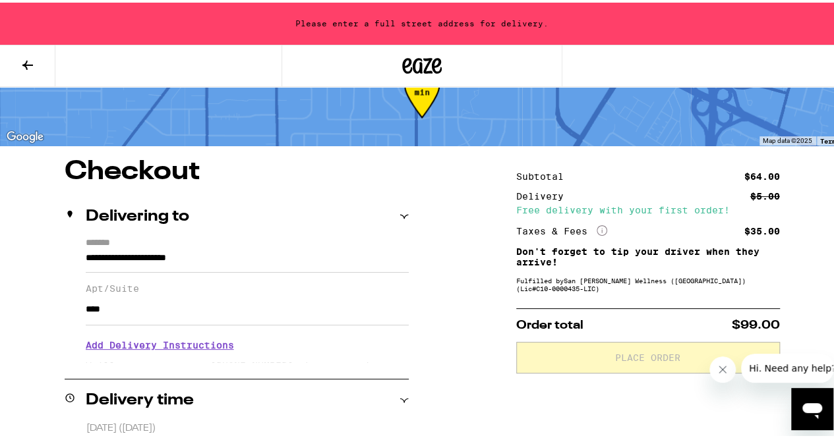 The width and height of the screenshot is (834, 438). What do you see at coordinates (247, 343) in the screenshot?
I see `h3: Add Delivery Instructions` at bounding box center [247, 343].